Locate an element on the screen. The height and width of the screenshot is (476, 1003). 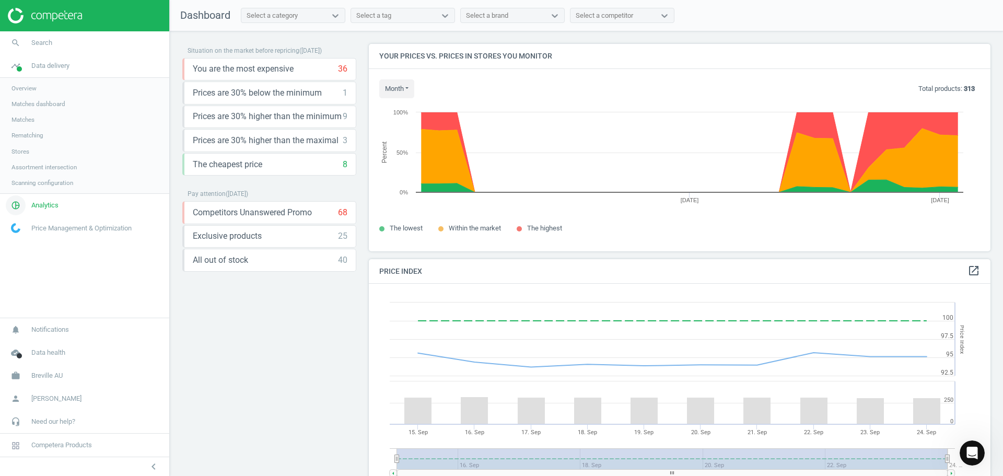
tspan: 22. Sep is located at coordinates (814, 432).